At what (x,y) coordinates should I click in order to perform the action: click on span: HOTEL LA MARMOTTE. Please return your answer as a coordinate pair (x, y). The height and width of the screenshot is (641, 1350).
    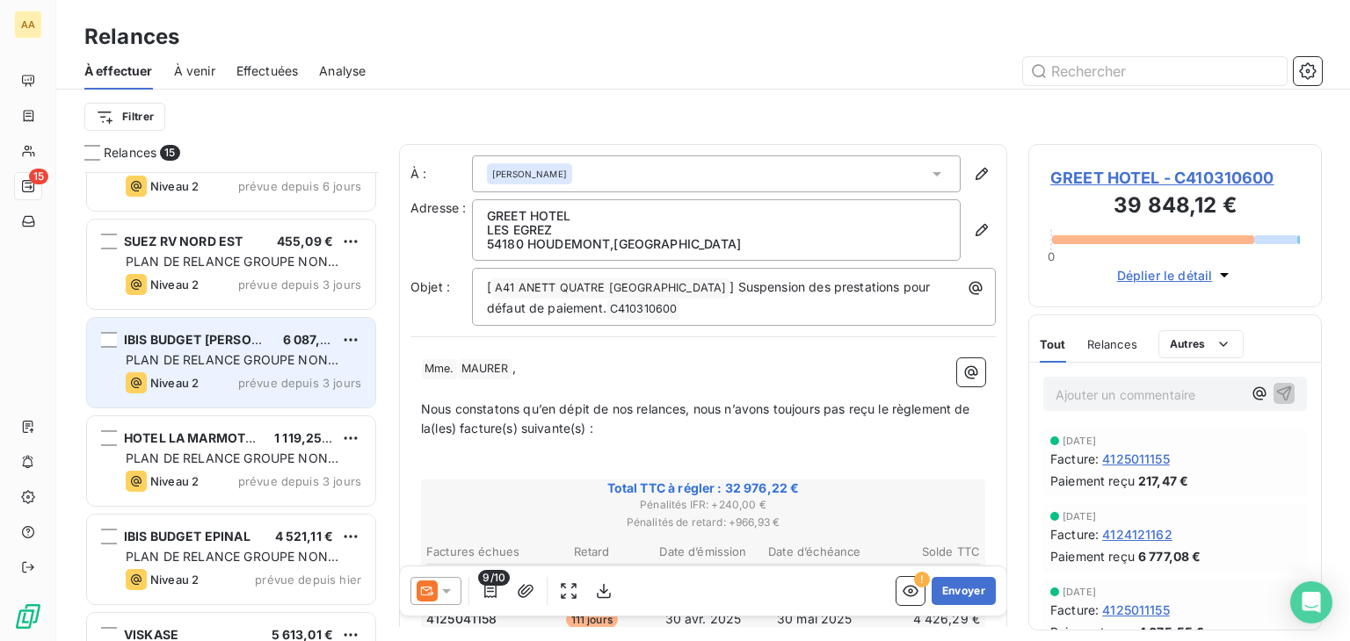
    Looking at the image, I should click on (192, 438).